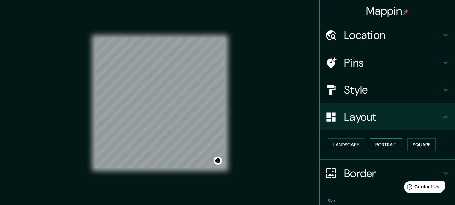  What do you see at coordinates (387, 63) in the screenshot?
I see `div: Pins` at bounding box center [387, 63].